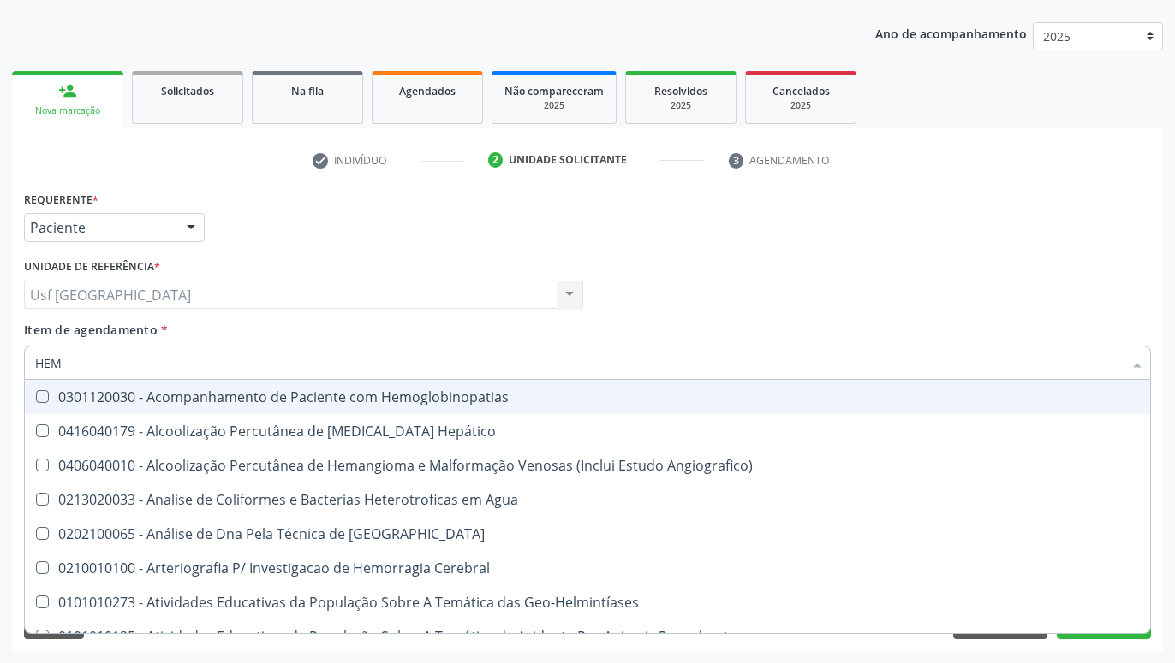  What do you see at coordinates (427, 91) in the screenshot?
I see `span: Agendados` at bounding box center [427, 91].